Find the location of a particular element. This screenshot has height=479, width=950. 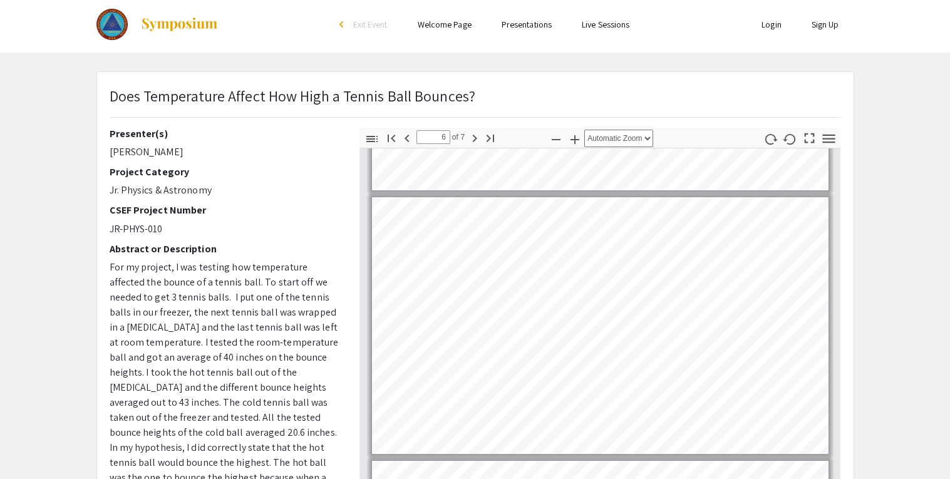

button: Tools is located at coordinates (828, 138).